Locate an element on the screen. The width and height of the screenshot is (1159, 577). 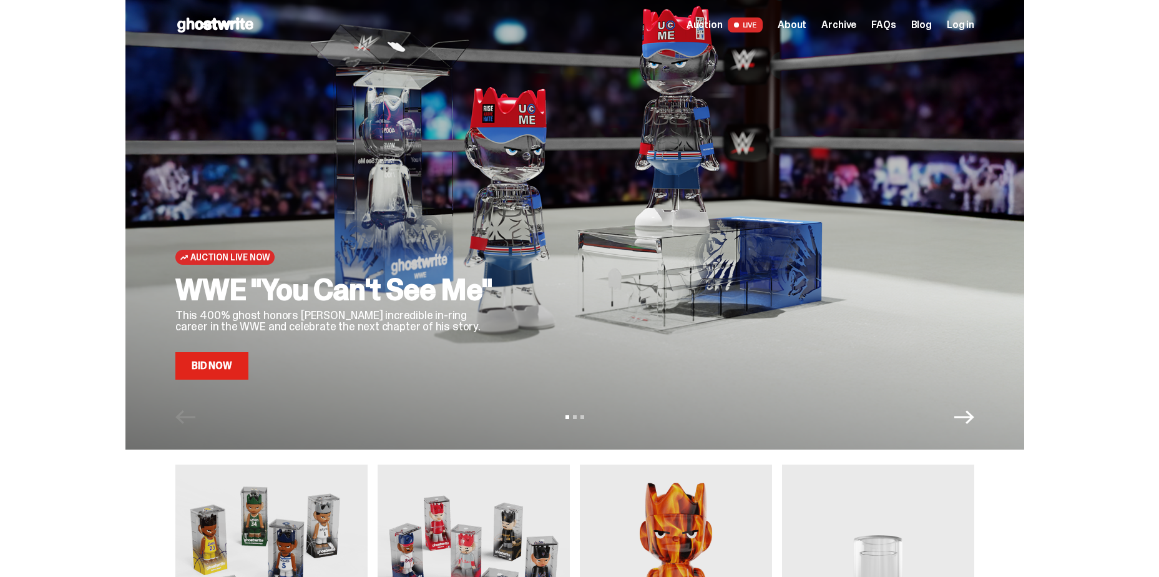
a: Bid Now is located at coordinates (212, 366).